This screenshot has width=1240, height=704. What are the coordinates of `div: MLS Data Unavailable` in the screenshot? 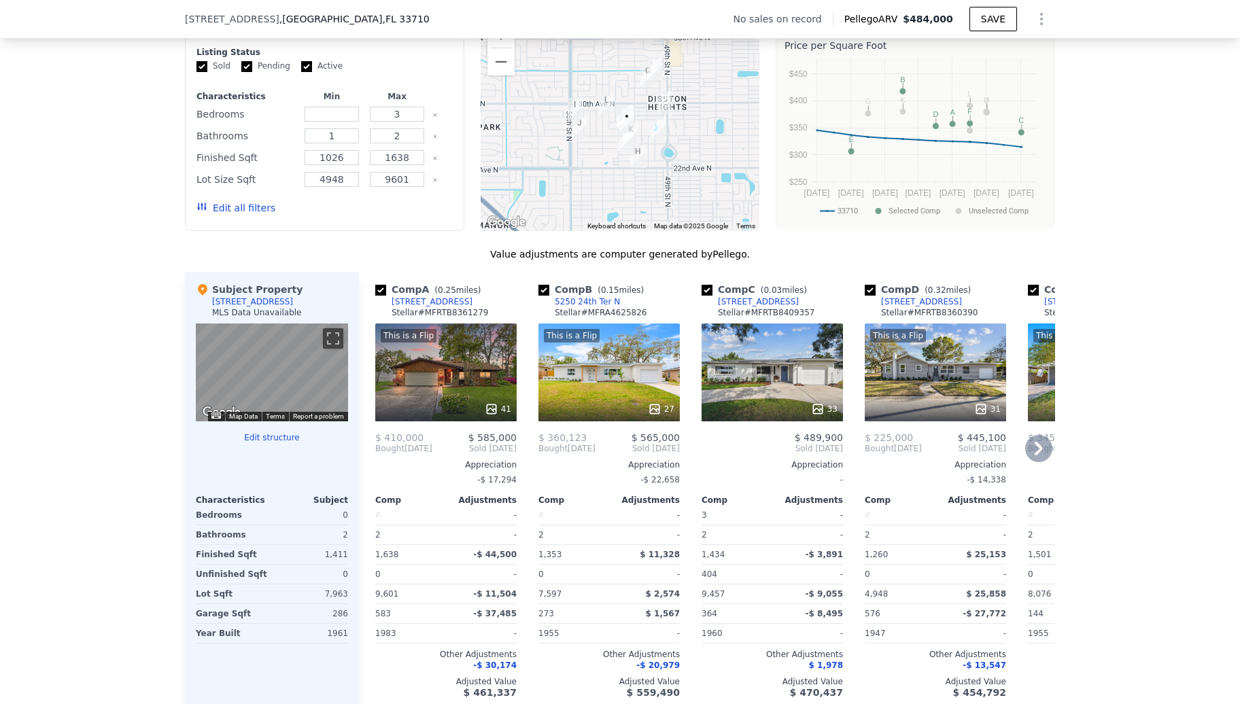 It's located at (257, 313).